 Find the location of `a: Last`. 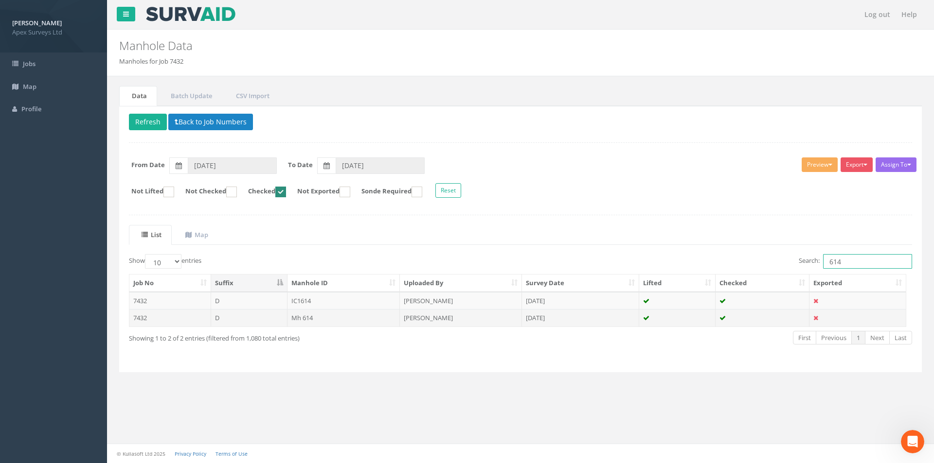

a: Last is located at coordinates (900, 338).